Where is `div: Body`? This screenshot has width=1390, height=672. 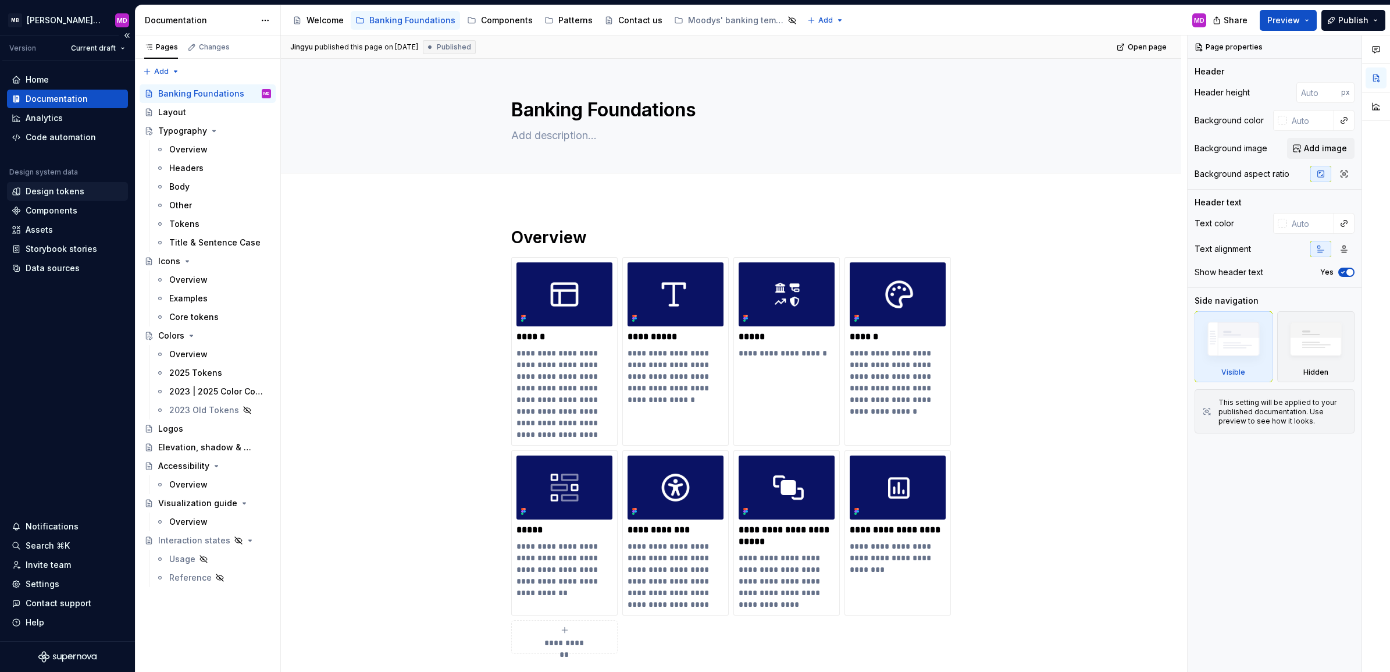 div: Body is located at coordinates (179, 187).